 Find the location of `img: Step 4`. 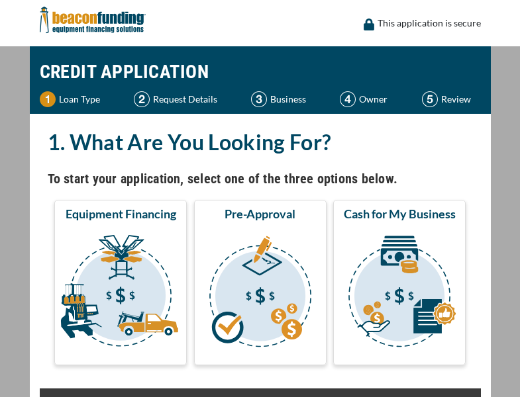

img: Step 4 is located at coordinates (347, 99).